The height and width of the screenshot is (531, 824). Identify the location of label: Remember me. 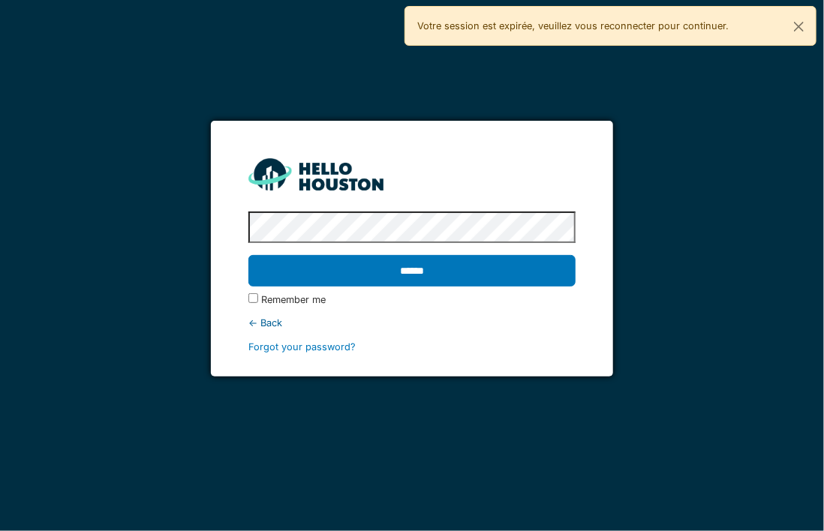
(293, 299).